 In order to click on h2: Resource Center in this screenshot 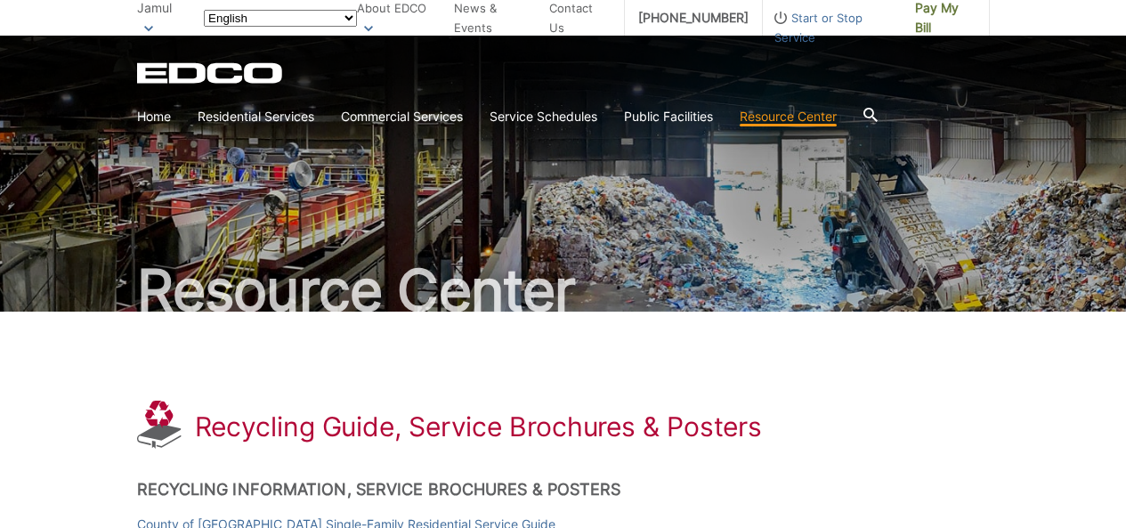, I will do `click(564, 290)`.